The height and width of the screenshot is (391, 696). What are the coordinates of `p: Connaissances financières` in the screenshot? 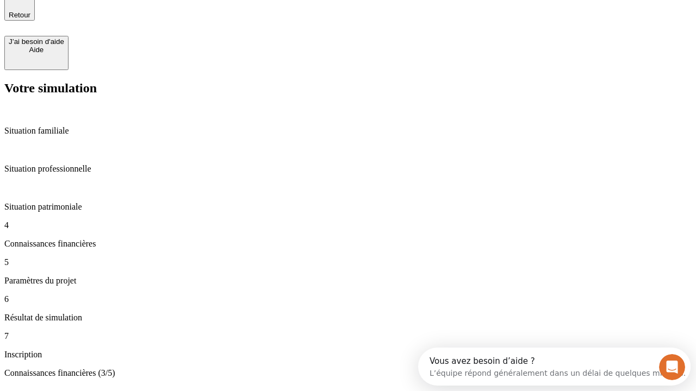 It's located at (348, 244).